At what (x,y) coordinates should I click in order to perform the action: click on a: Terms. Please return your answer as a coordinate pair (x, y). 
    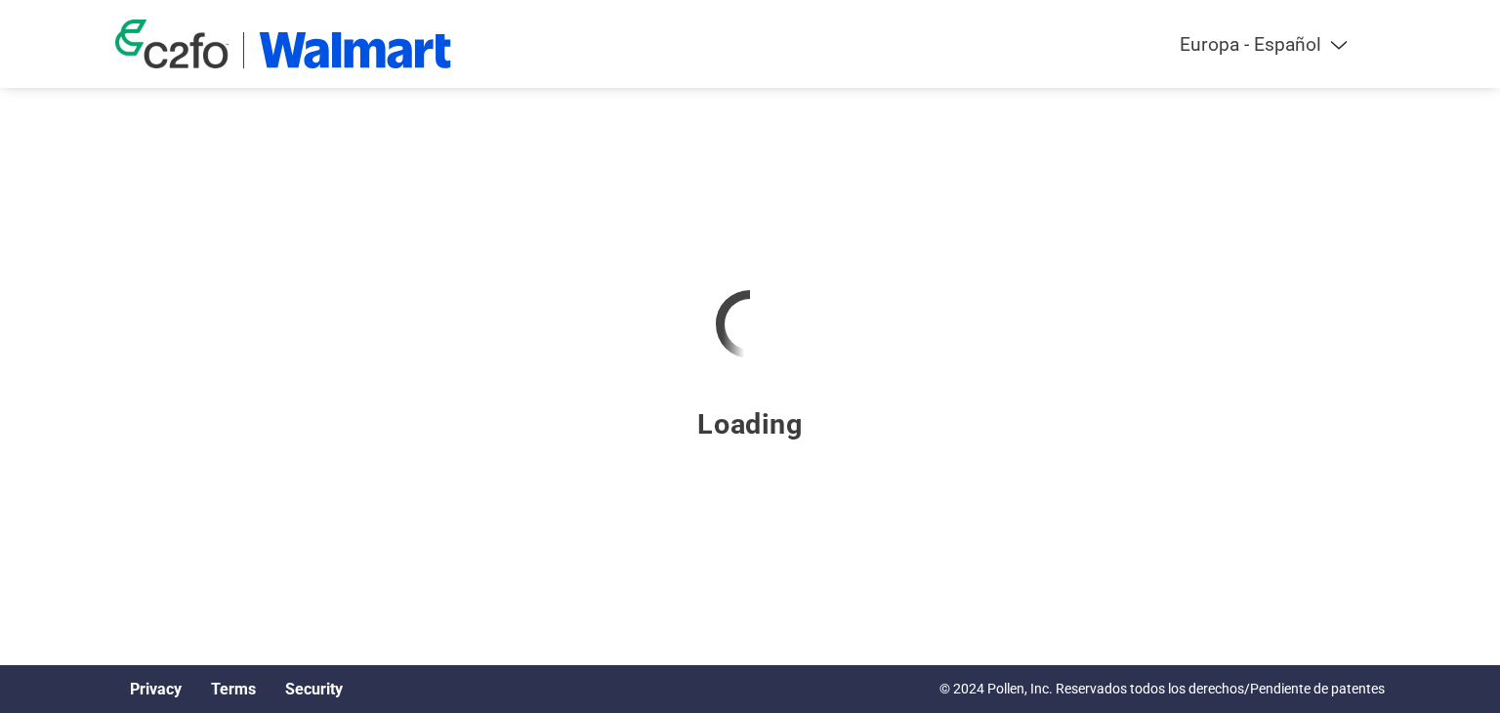
    Looking at the image, I should click on (233, 688).